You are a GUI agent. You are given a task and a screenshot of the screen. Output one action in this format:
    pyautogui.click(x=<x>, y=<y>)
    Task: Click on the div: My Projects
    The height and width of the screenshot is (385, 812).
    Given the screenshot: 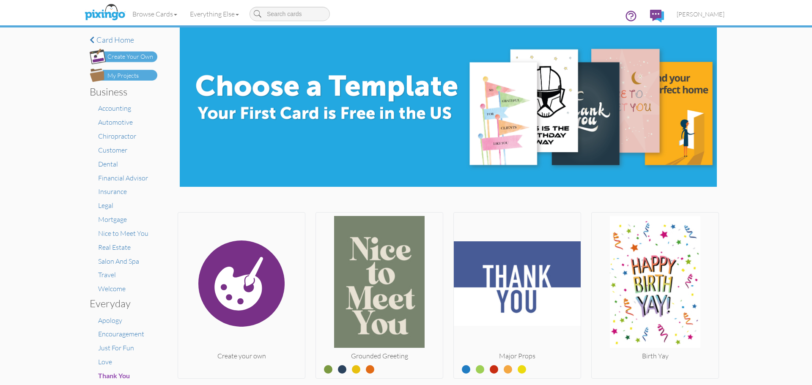 What is the action you would take?
    pyautogui.click(x=123, y=76)
    